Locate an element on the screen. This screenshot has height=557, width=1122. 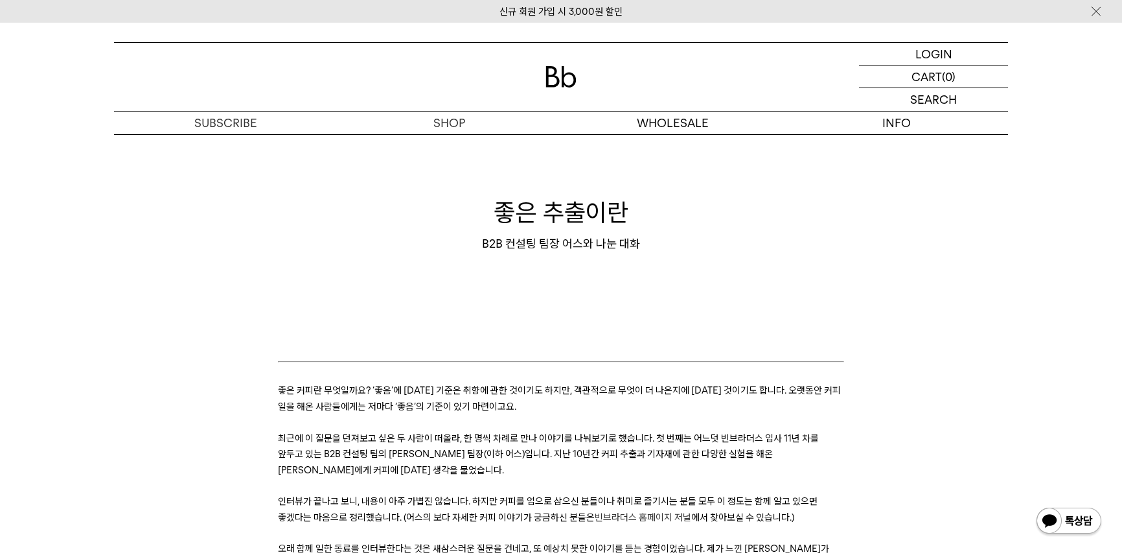
a: SHOP is located at coordinates (449, 122).